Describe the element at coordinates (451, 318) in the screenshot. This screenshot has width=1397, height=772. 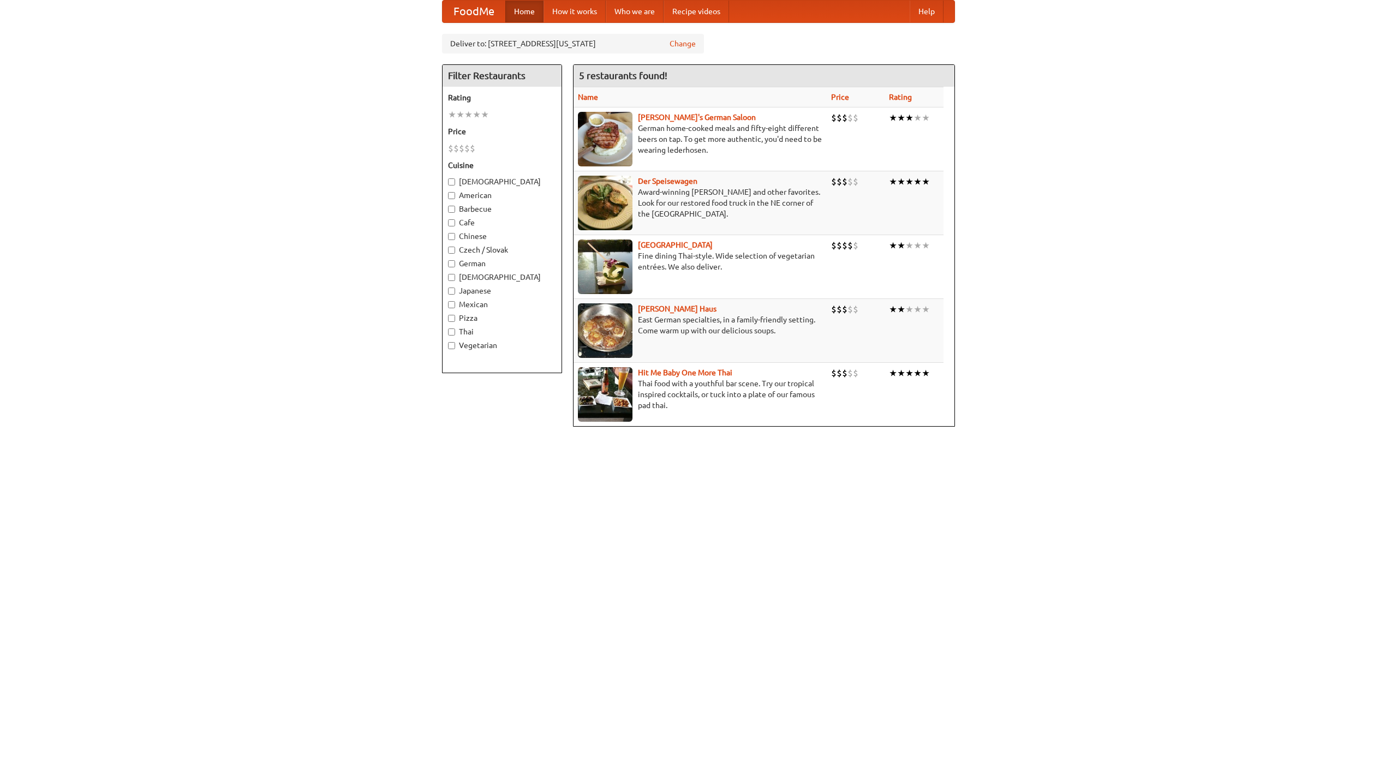
I see `input: Pizza` at that location.